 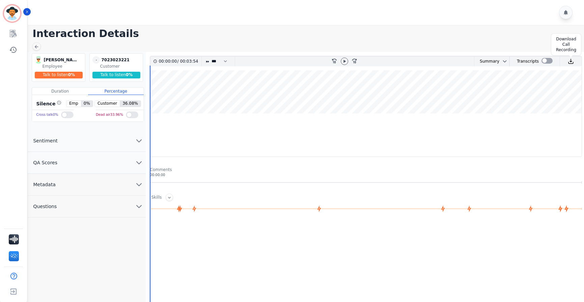 I want to click on span: Metadata, so click(x=44, y=185).